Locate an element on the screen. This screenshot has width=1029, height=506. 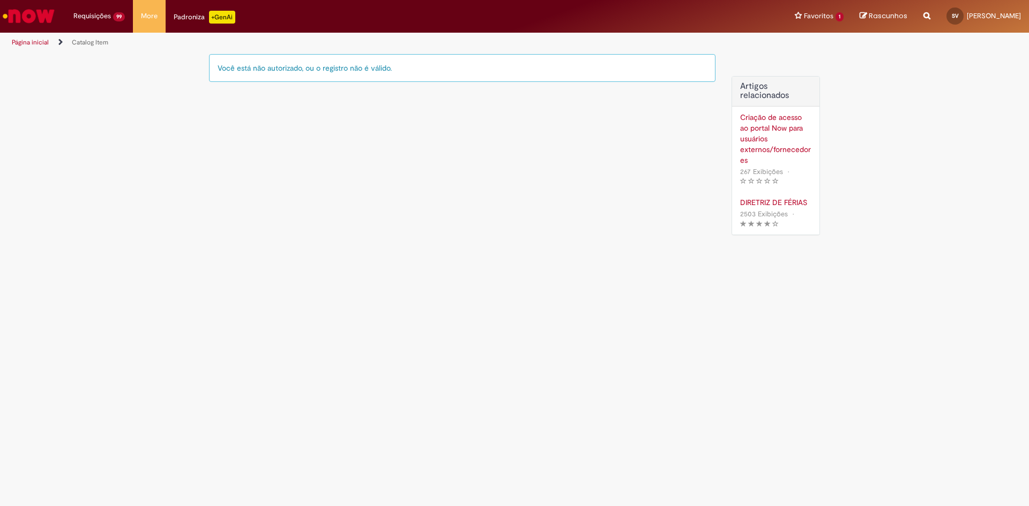
div: Padroniza is located at coordinates (204, 17).